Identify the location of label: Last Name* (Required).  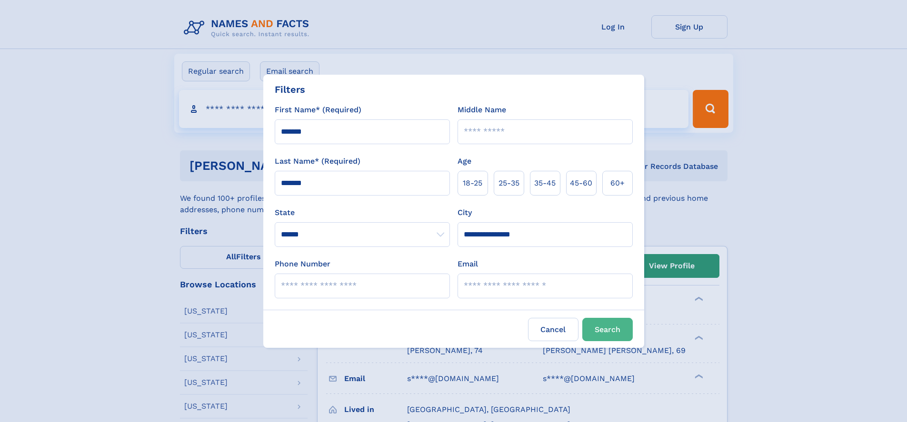
(318, 161).